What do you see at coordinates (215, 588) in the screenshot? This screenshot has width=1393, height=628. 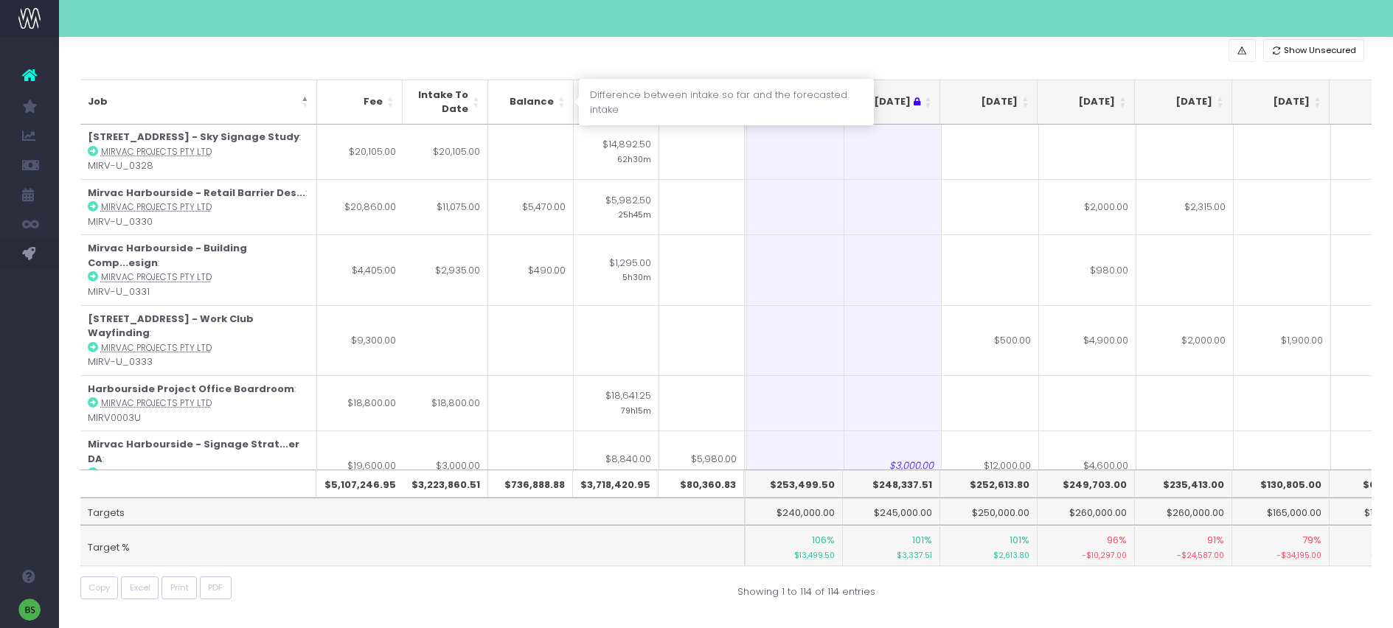 I see `button: PDF` at bounding box center [215, 588].